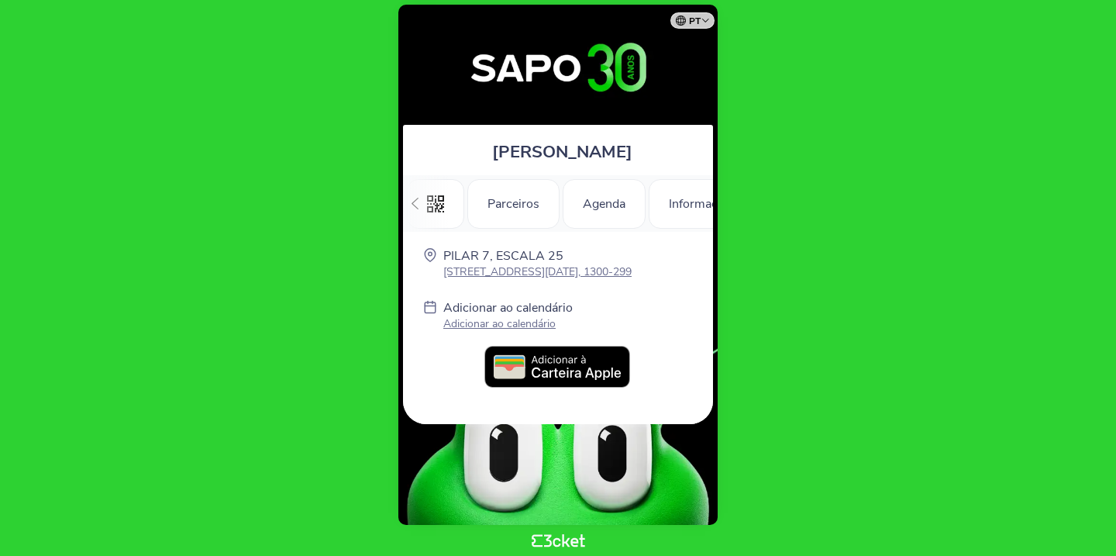 The width and height of the screenshot is (1116, 556). What do you see at coordinates (513, 204) in the screenshot?
I see `div: Parceiros` at bounding box center [513, 204].